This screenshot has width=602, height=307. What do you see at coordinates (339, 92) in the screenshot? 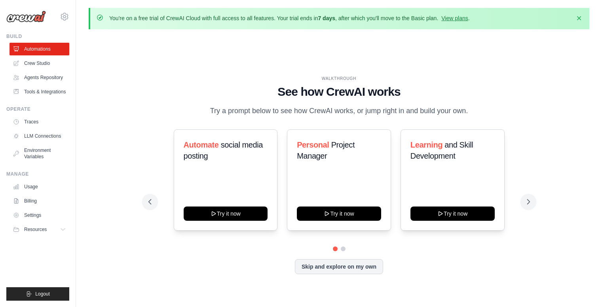
I see `h1: See how CrewAI works` at bounding box center [339, 92].